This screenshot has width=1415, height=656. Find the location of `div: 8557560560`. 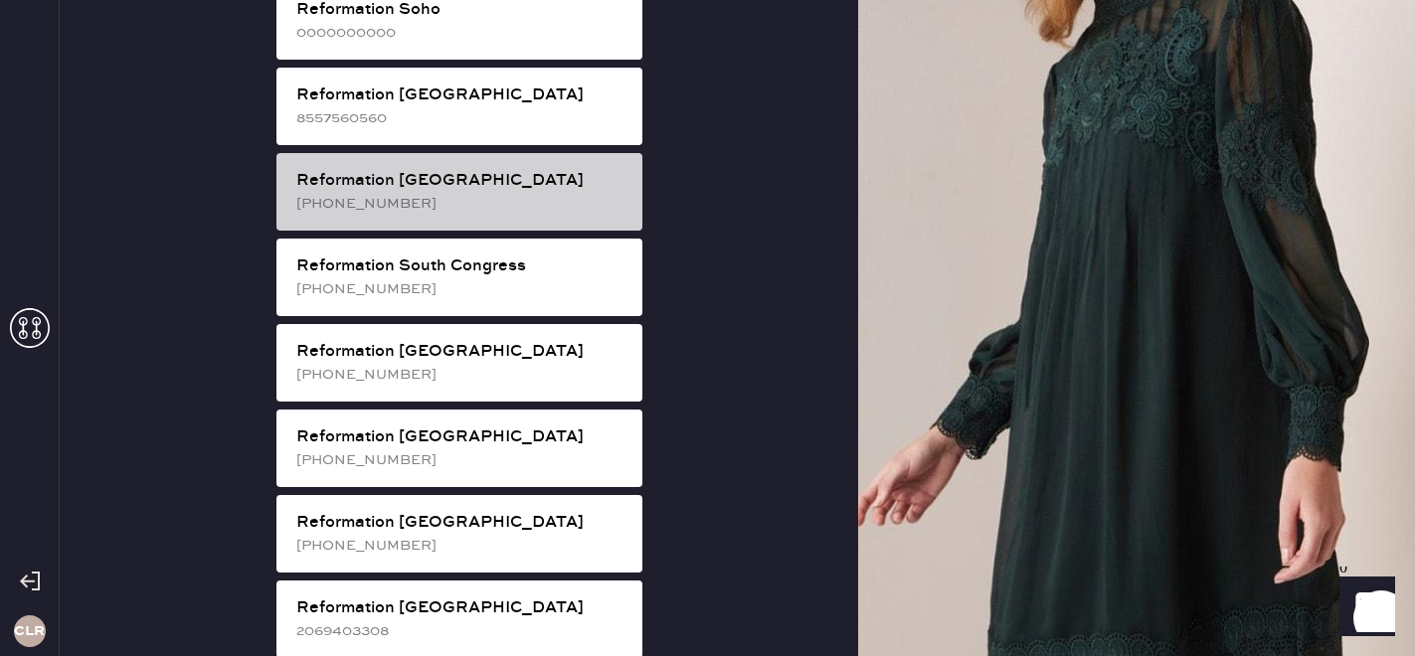

div: 8557560560 is located at coordinates (462, 118).